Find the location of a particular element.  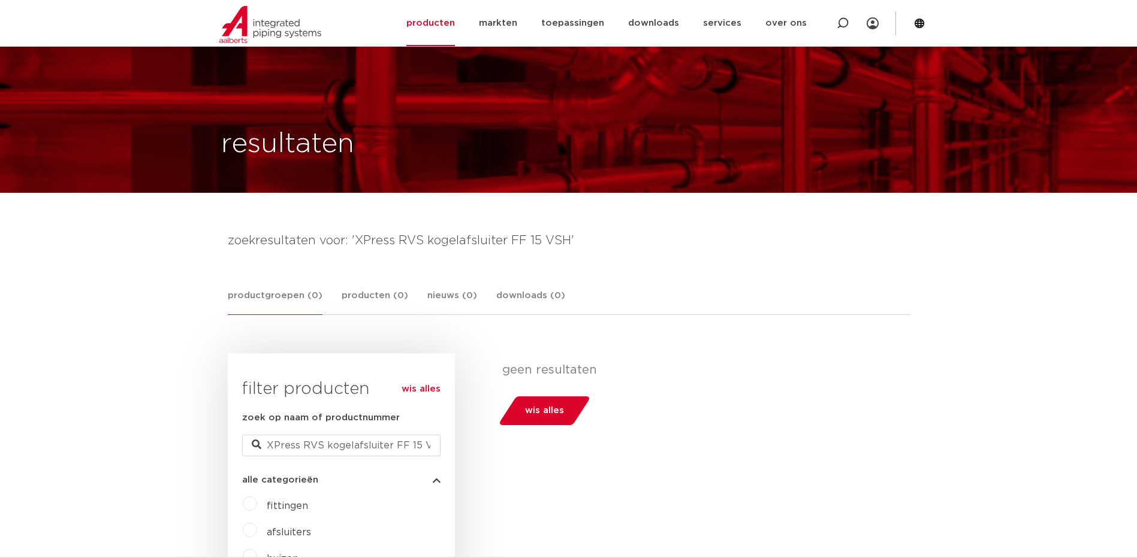

a: fittingen is located at coordinates (287, 506).